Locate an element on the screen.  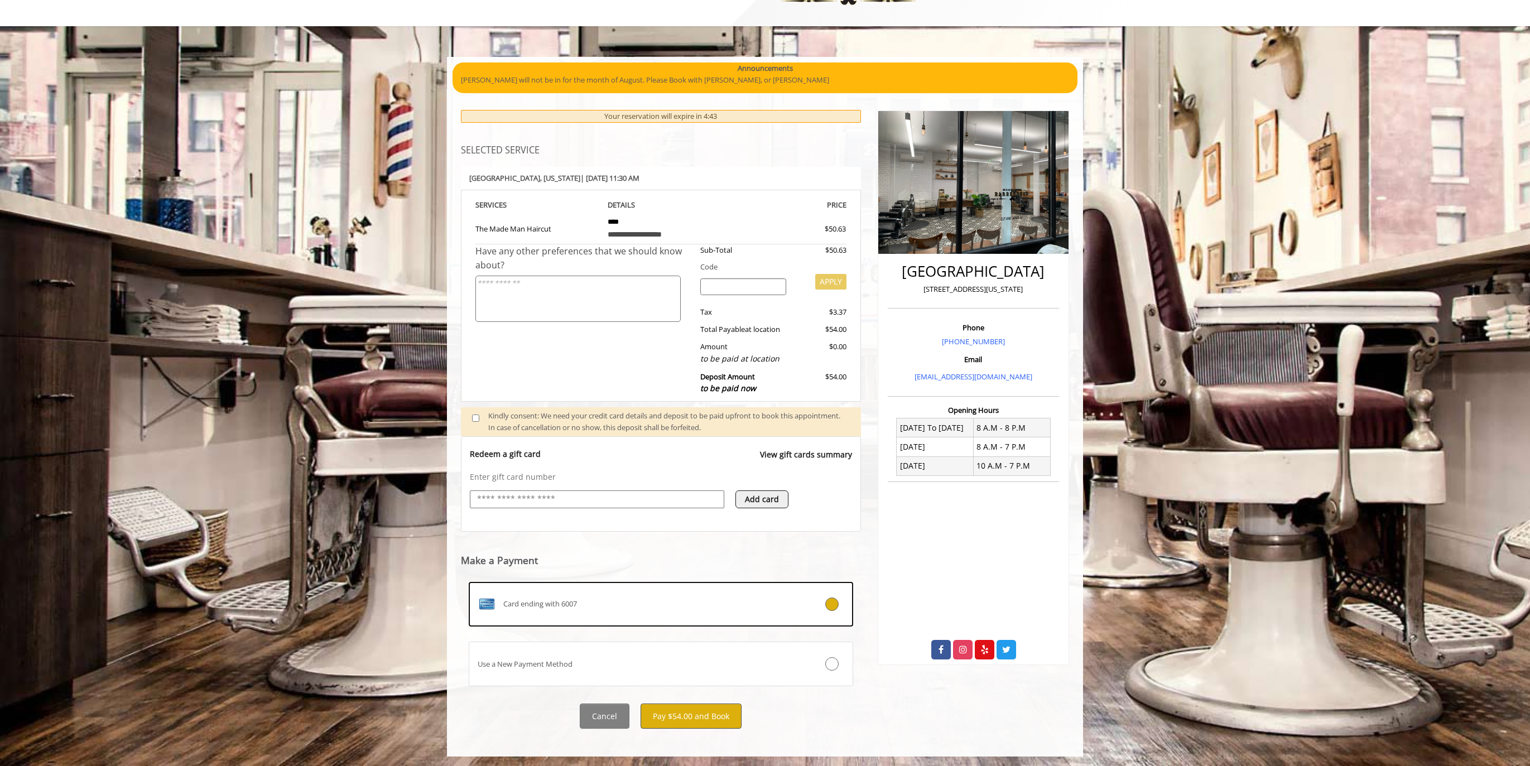
h3: Opening Hours is located at coordinates (973, 410).